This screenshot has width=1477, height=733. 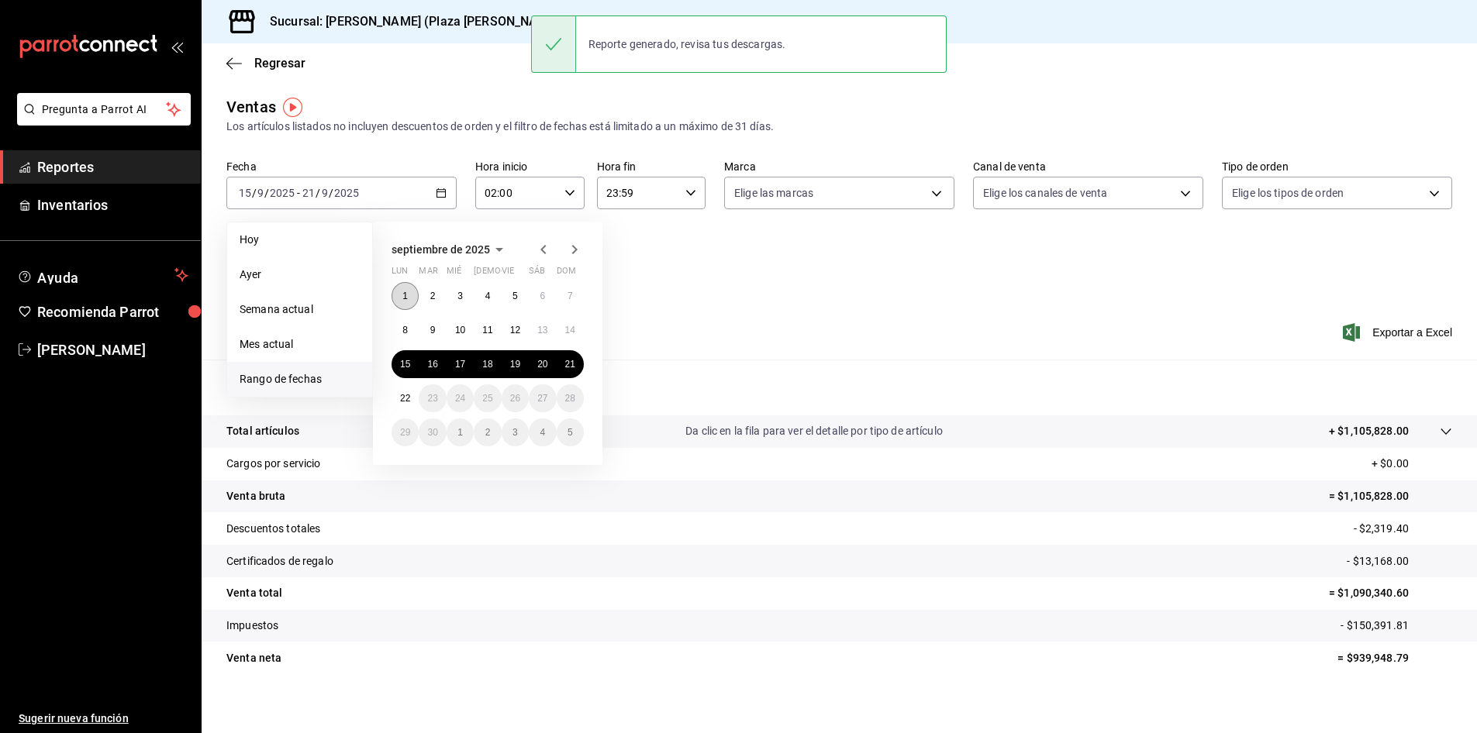 What do you see at coordinates (253, 658) in the screenshot?
I see `p: Venta neta` at bounding box center [253, 658].